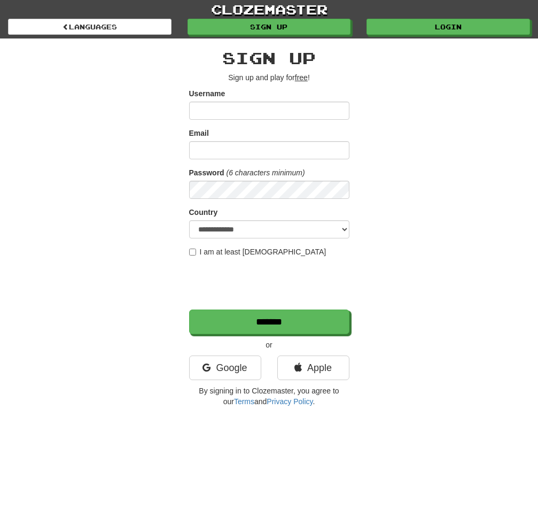  What do you see at coordinates (225, 368) in the screenshot?
I see `a: Google` at bounding box center [225, 368].